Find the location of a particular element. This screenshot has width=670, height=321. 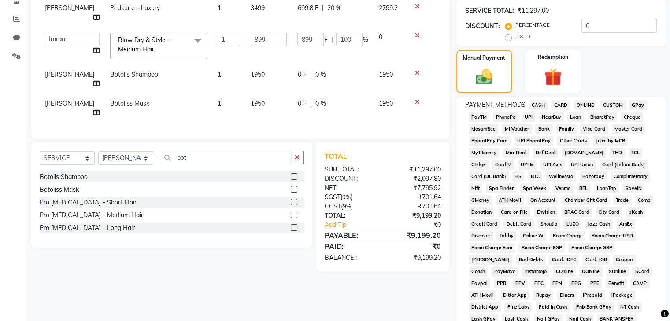

span: Visa Card is located at coordinates (594, 129).